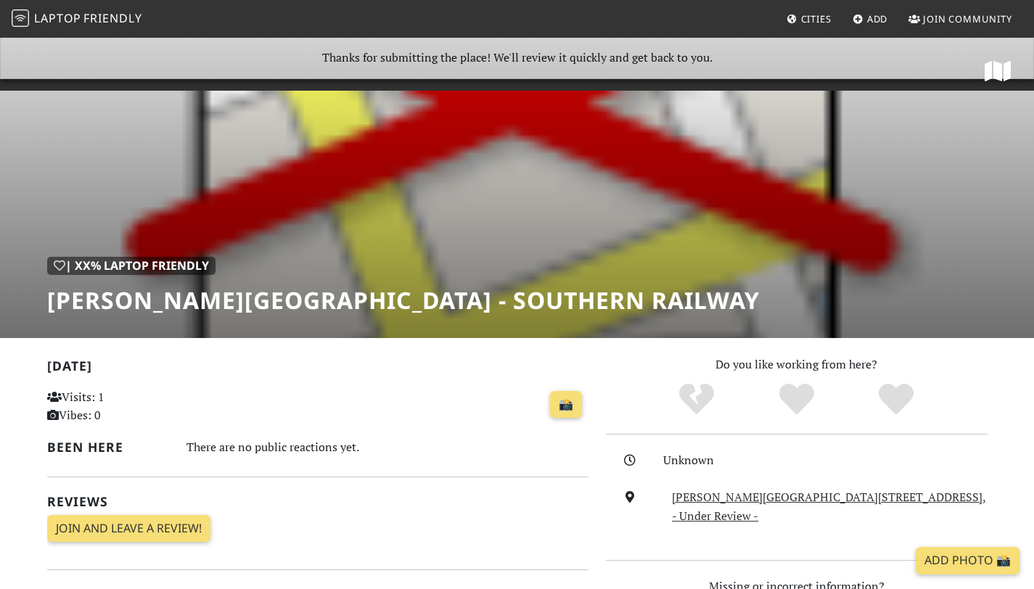  What do you see at coordinates (388, 447) in the screenshot?
I see `div: There are no public reactions yet.` at bounding box center [388, 447].